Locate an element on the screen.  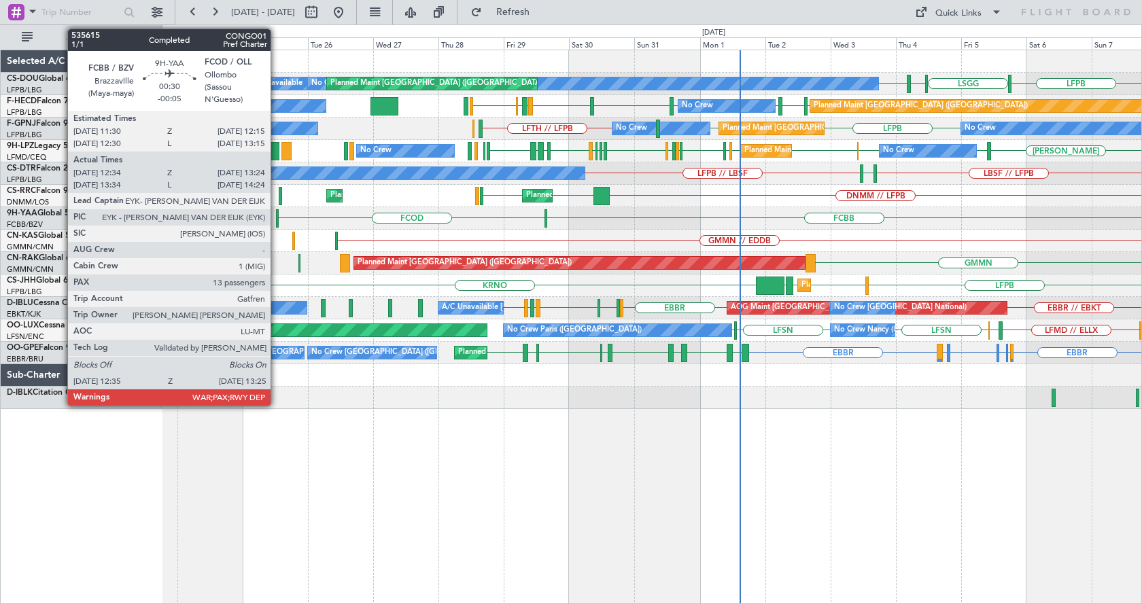
span: D-IBLU is located at coordinates (20, 303).